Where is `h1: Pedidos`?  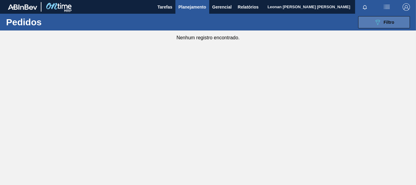 h1: Pedidos is located at coordinates (49, 22).